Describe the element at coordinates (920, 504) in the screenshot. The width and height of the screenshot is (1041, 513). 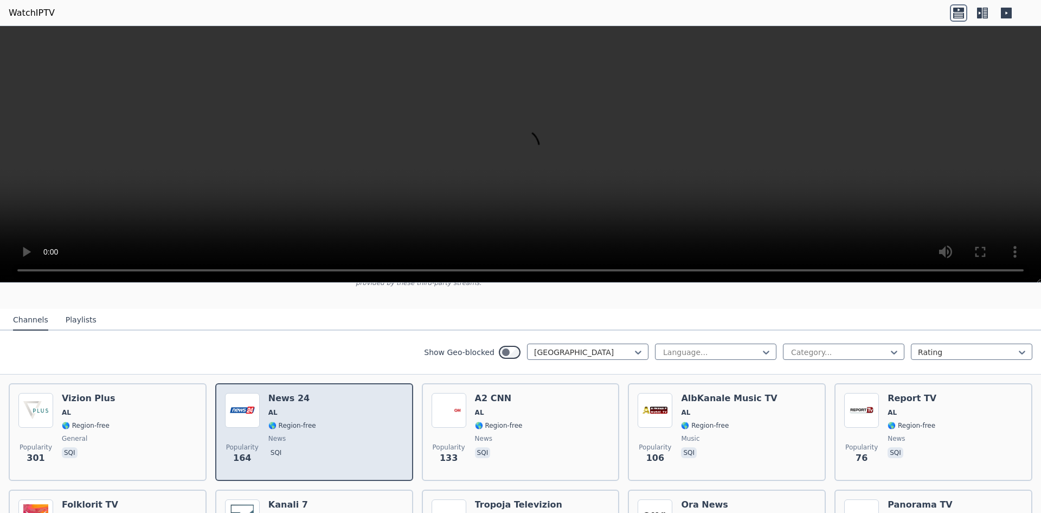
I see `h6: Panorama TV` at that location.